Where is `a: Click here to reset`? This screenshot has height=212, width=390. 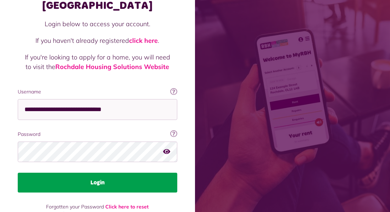 a: Click here to reset is located at coordinates (127, 207).